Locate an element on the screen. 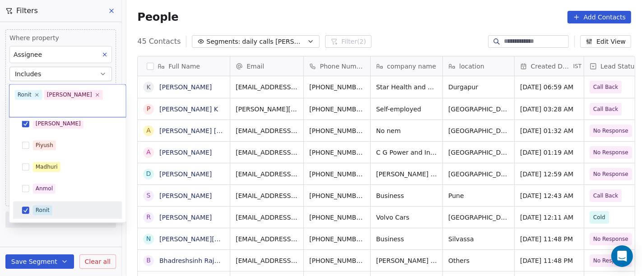 The image size is (642, 276). div: Anmol is located at coordinates (44, 189).